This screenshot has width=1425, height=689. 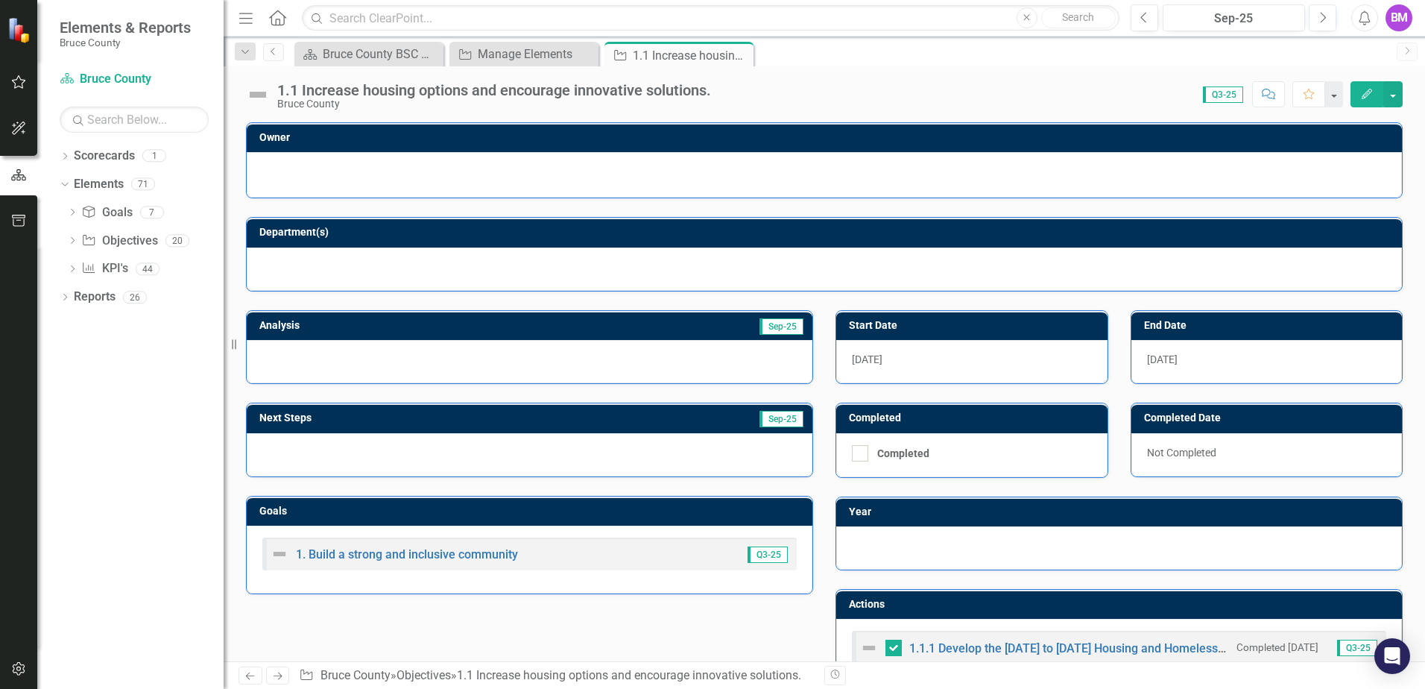 What do you see at coordinates (98, 184) in the screenshot?
I see `a: Elements` at bounding box center [98, 184].